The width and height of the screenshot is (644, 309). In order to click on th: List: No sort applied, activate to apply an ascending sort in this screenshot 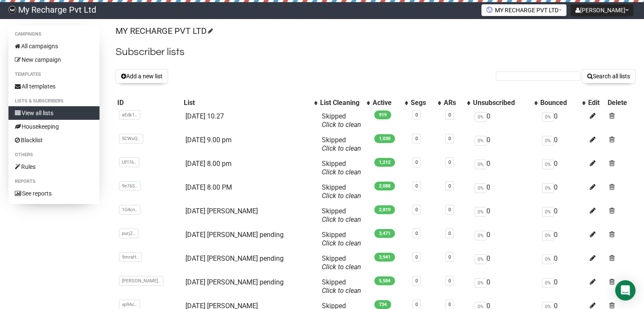, I will do `click(250, 103)`.